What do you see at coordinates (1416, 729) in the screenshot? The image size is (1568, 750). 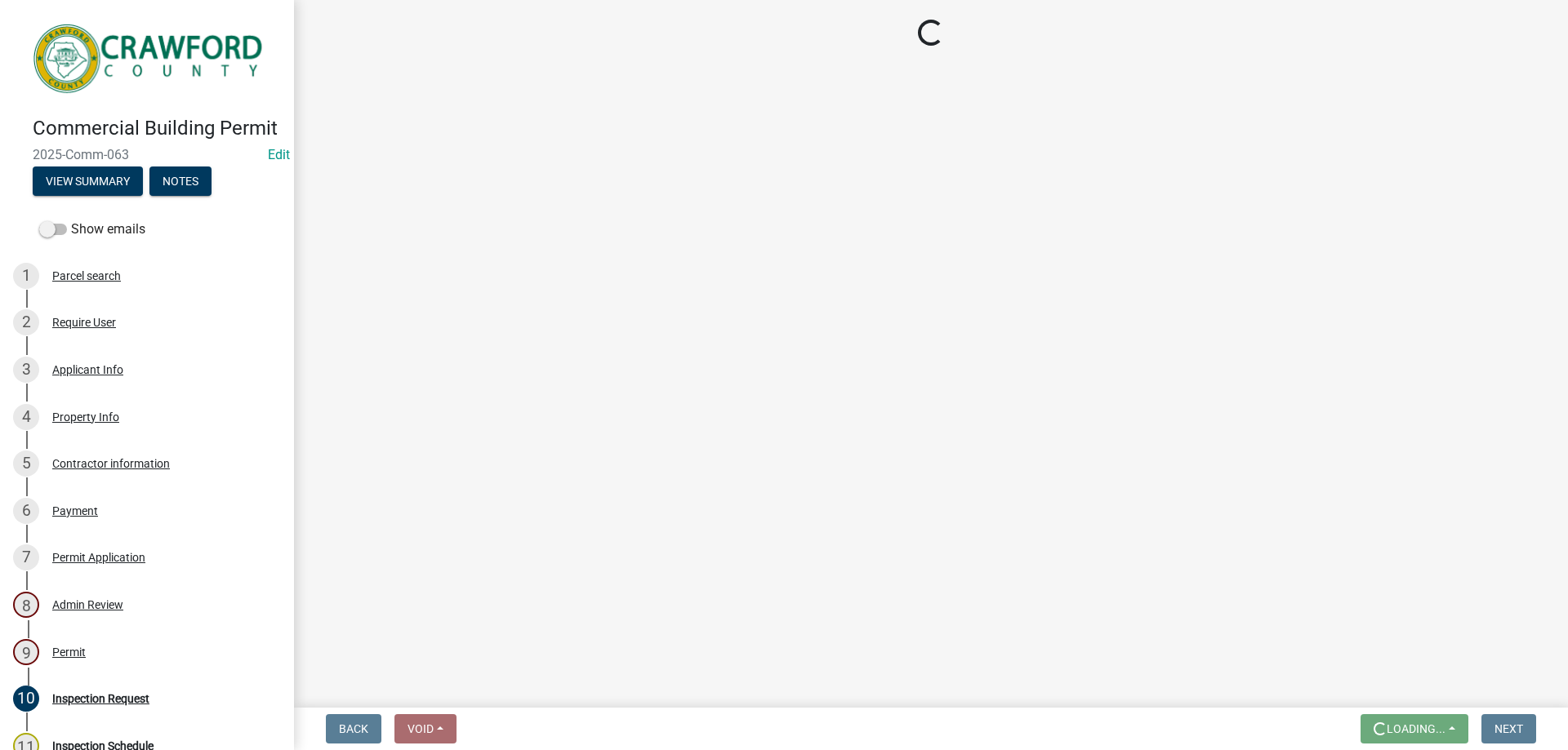 I see `span: Loading...` at bounding box center [1416, 729].